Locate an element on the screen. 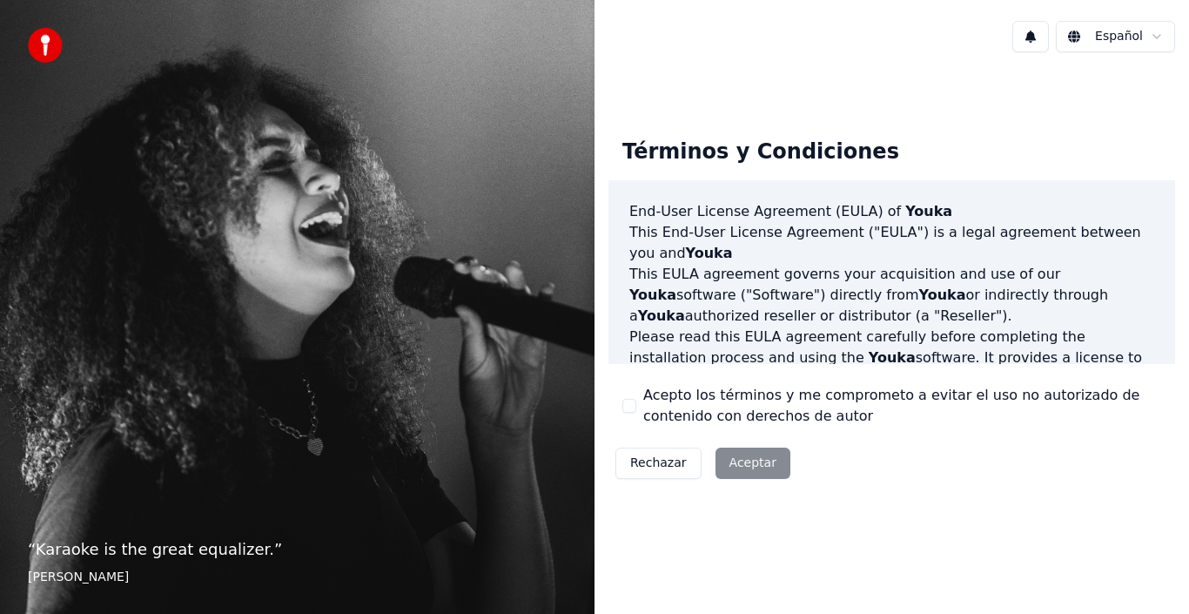 The width and height of the screenshot is (1189, 614). p: Please read this EULA agreement carefully before completing the installation process and using th... is located at coordinates (892, 368).